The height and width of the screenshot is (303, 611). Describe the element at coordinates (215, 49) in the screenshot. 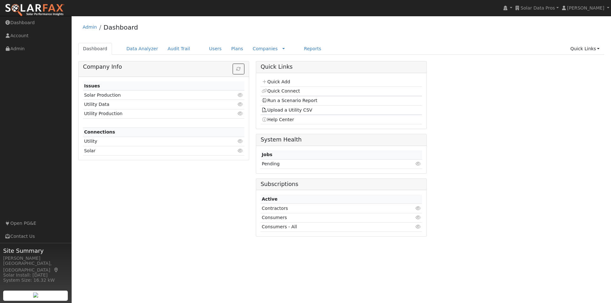

I see `a: Users` at that location.